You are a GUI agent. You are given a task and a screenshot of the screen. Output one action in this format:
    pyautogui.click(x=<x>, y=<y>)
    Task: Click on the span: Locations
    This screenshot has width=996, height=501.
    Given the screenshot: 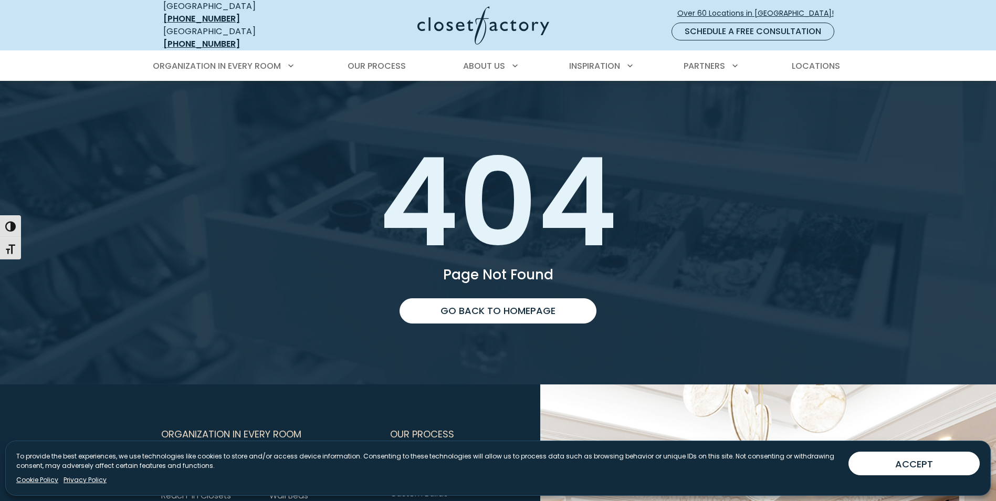 What is the action you would take?
    pyautogui.click(x=816, y=66)
    